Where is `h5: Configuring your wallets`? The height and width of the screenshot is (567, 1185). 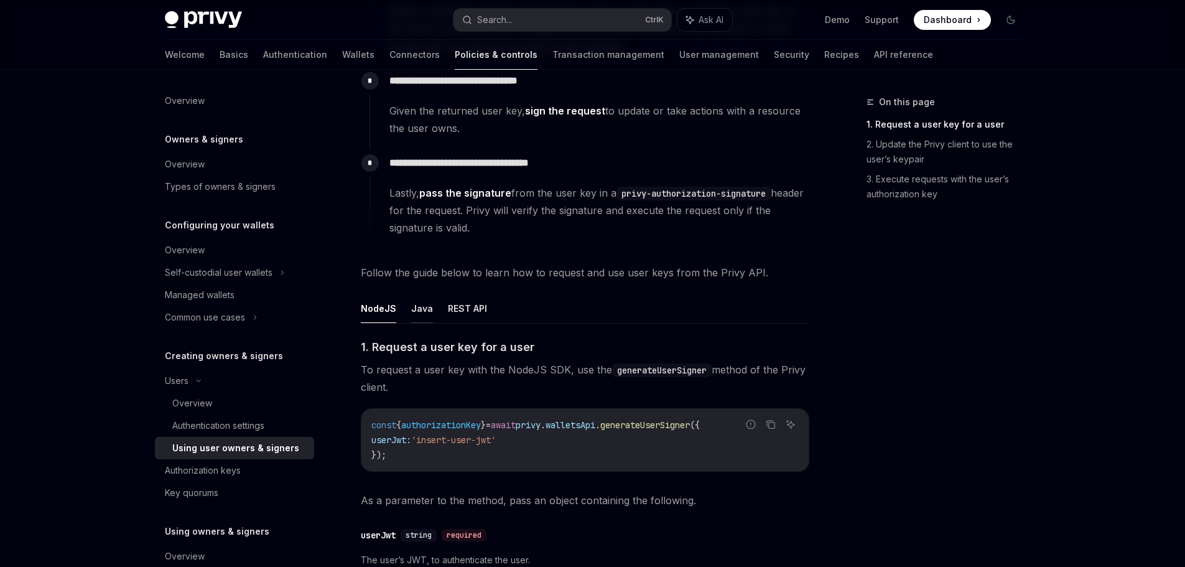
h5: Configuring your wallets is located at coordinates (220, 225).